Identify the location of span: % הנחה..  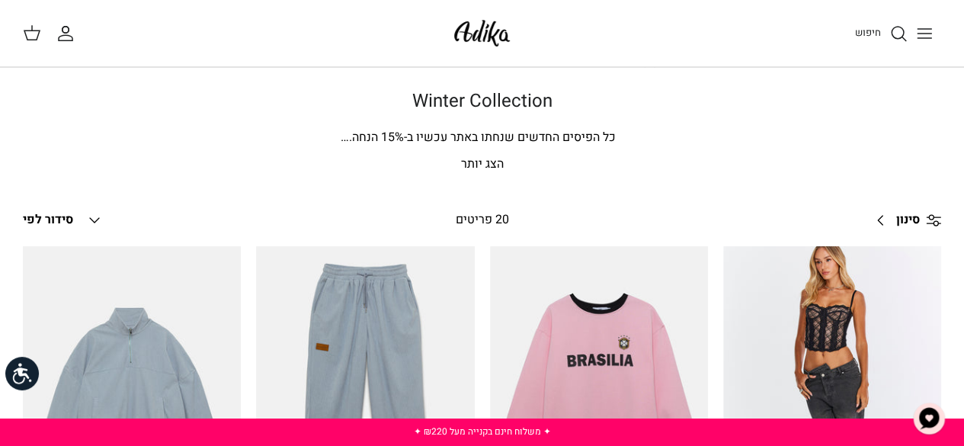
(372, 137).